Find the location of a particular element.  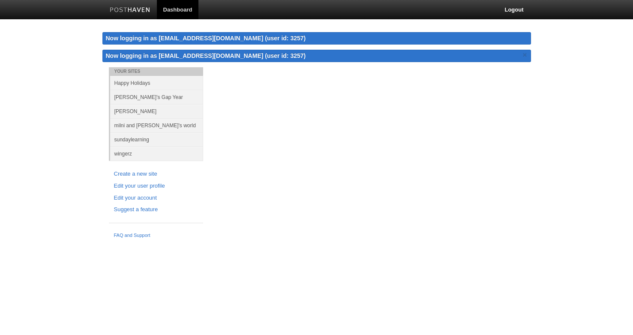

a: Happy Holidays is located at coordinates (156, 83).